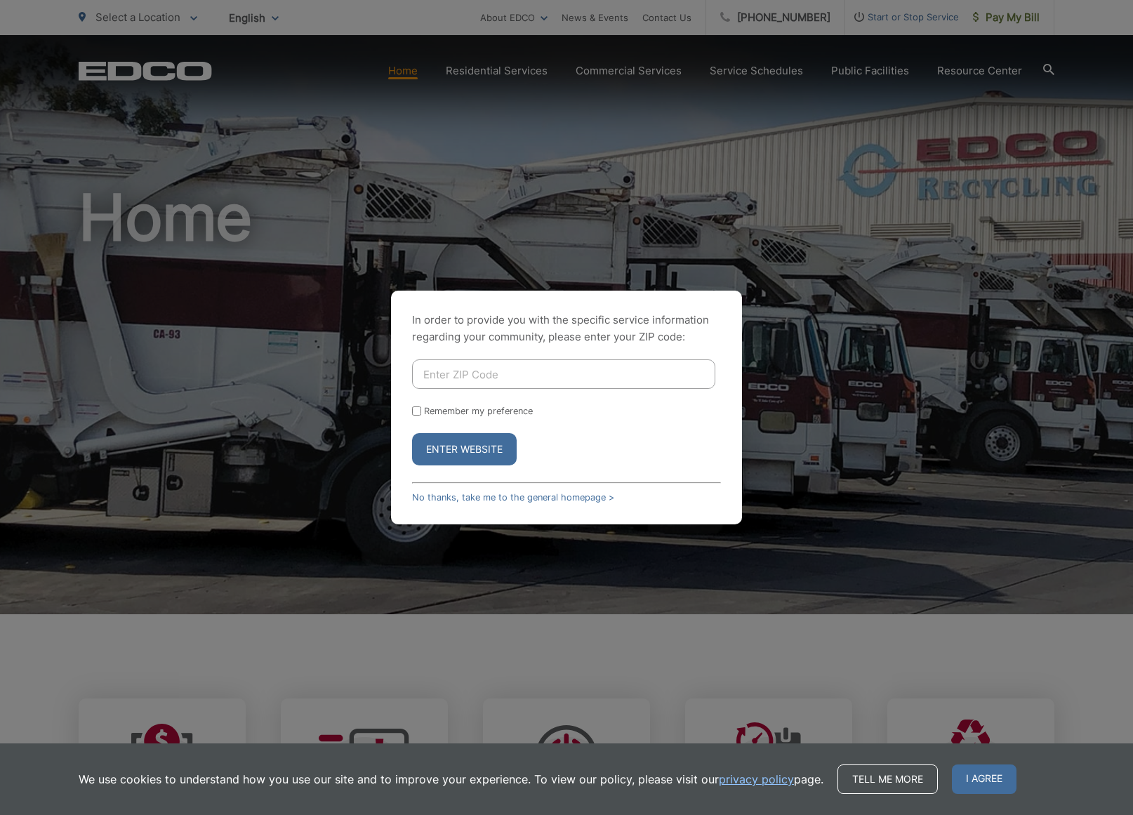 This screenshot has height=815, width=1133. Describe the element at coordinates (564, 374) in the screenshot. I see `input: Enter ZIP Code` at that location.